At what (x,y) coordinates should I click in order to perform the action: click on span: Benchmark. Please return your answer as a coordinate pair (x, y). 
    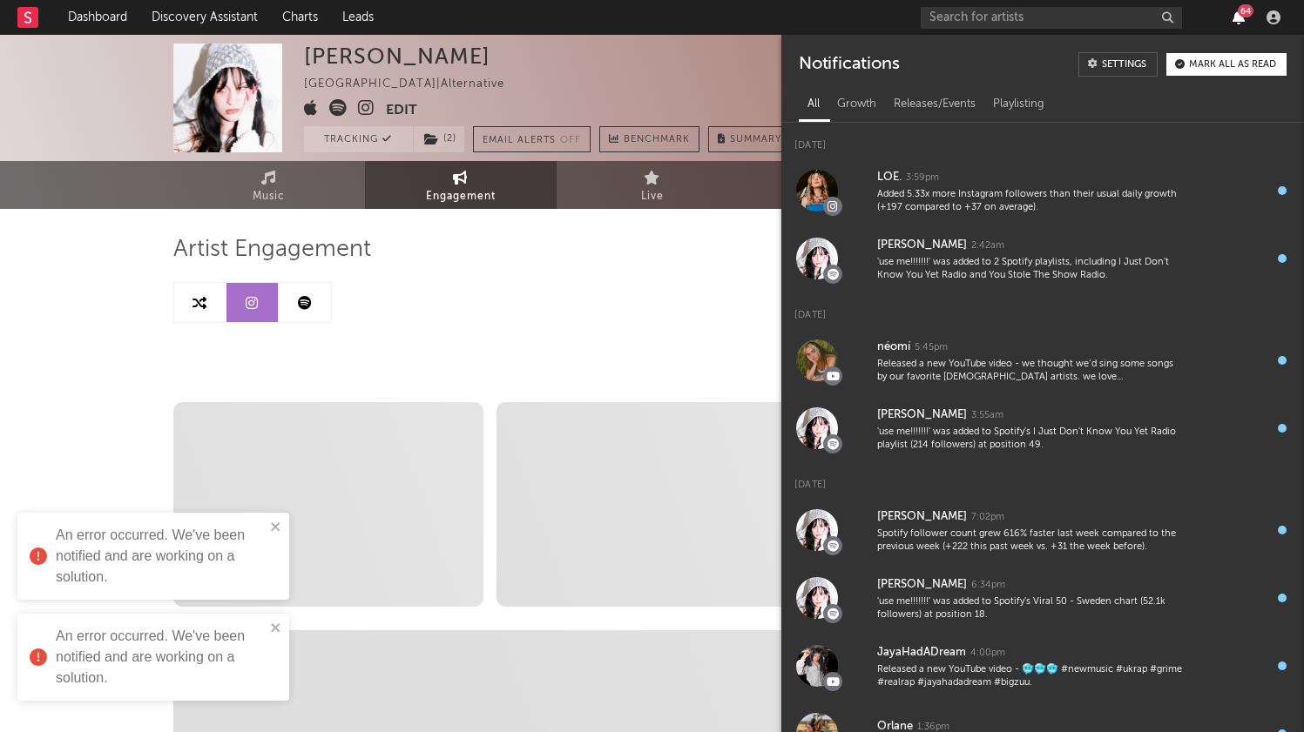
    Looking at the image, I should click on (657, 140).